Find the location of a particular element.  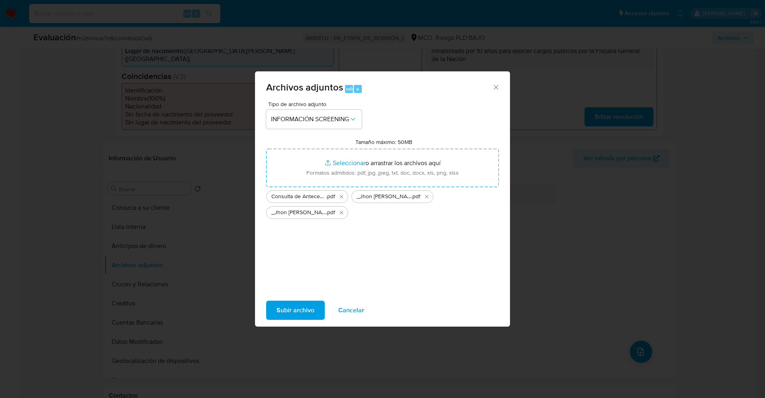

button: Cerrar is located at coordinates (496, 87).